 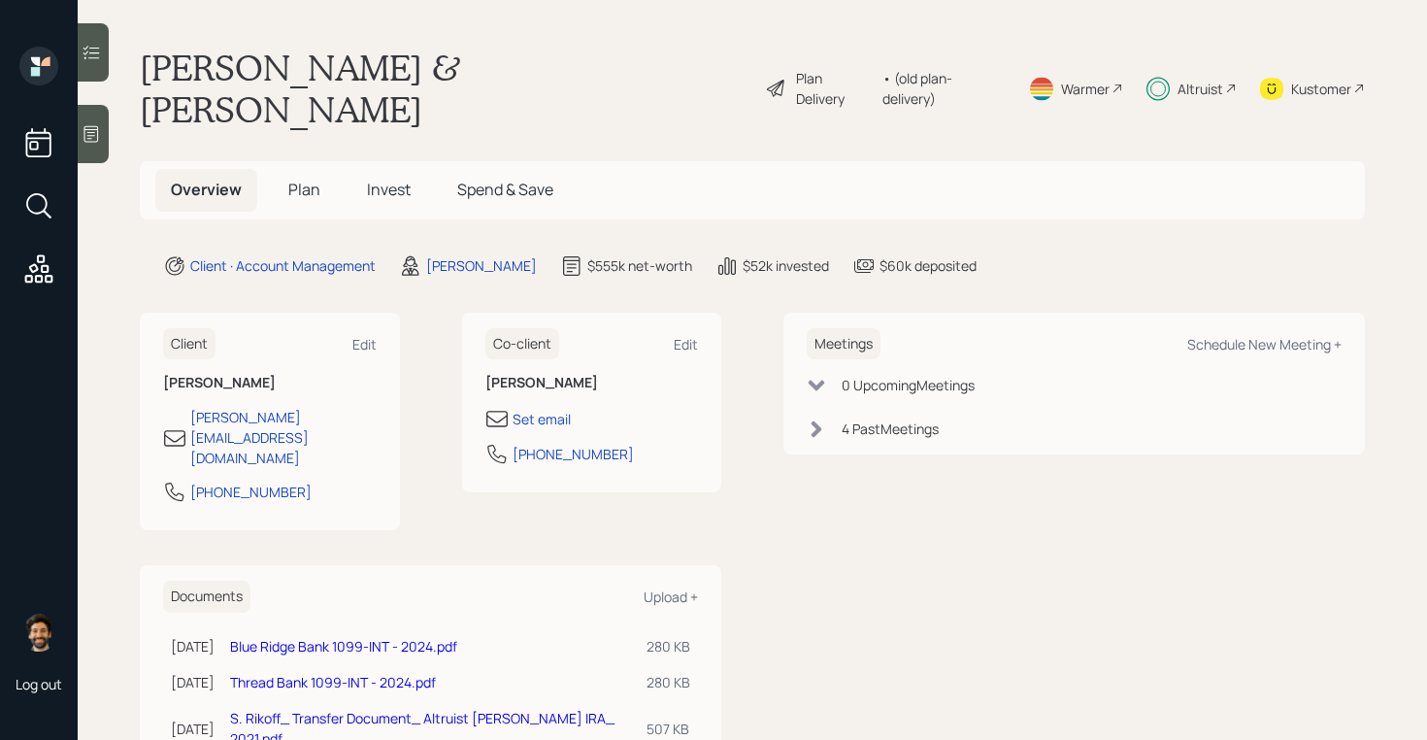 I want to click on div: 0 Upcoming Meeting s, so click(x=908, y=385).